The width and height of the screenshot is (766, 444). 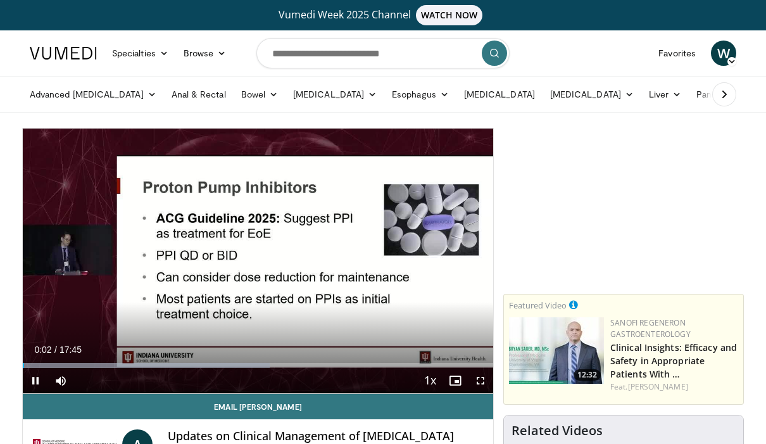 I want to click on span: 17:45, so click(x=70, y=349).